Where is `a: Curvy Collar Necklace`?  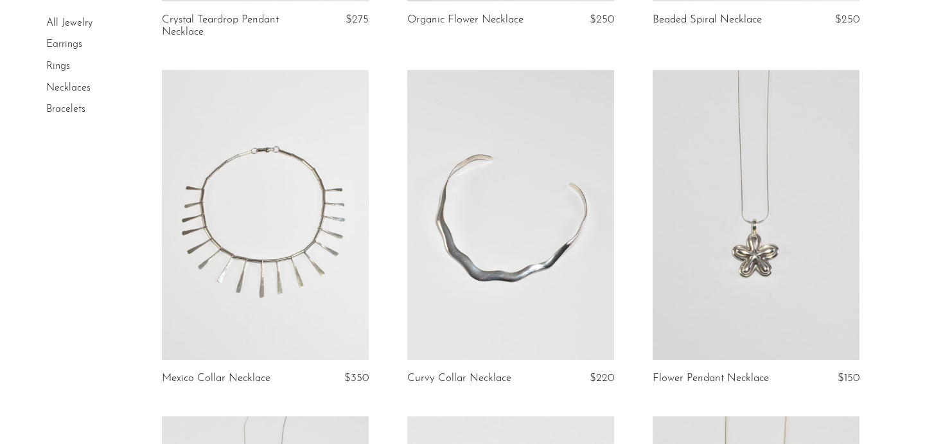 a: Curvy Collar Necklace is located at coordinates (459, 378).